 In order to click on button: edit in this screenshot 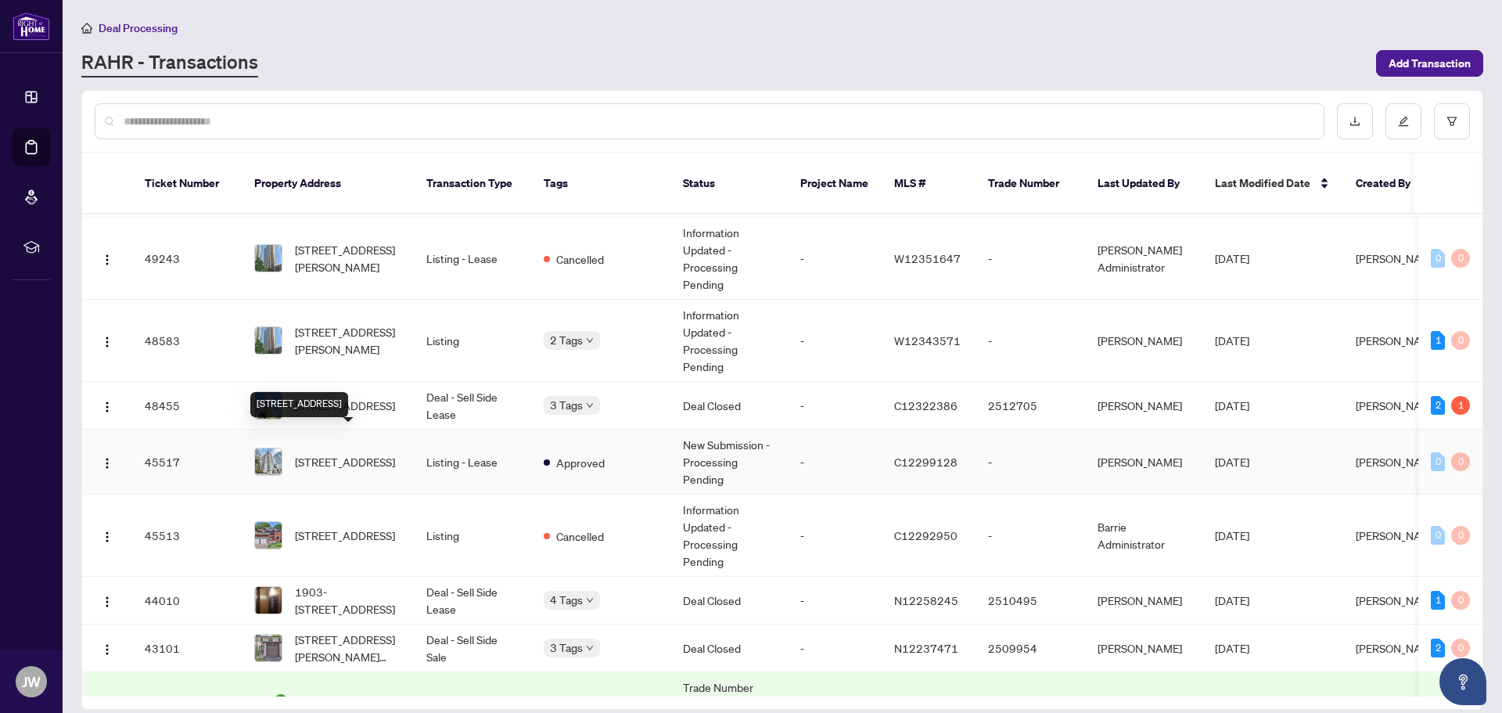, I will do `click(1404, 121)`.